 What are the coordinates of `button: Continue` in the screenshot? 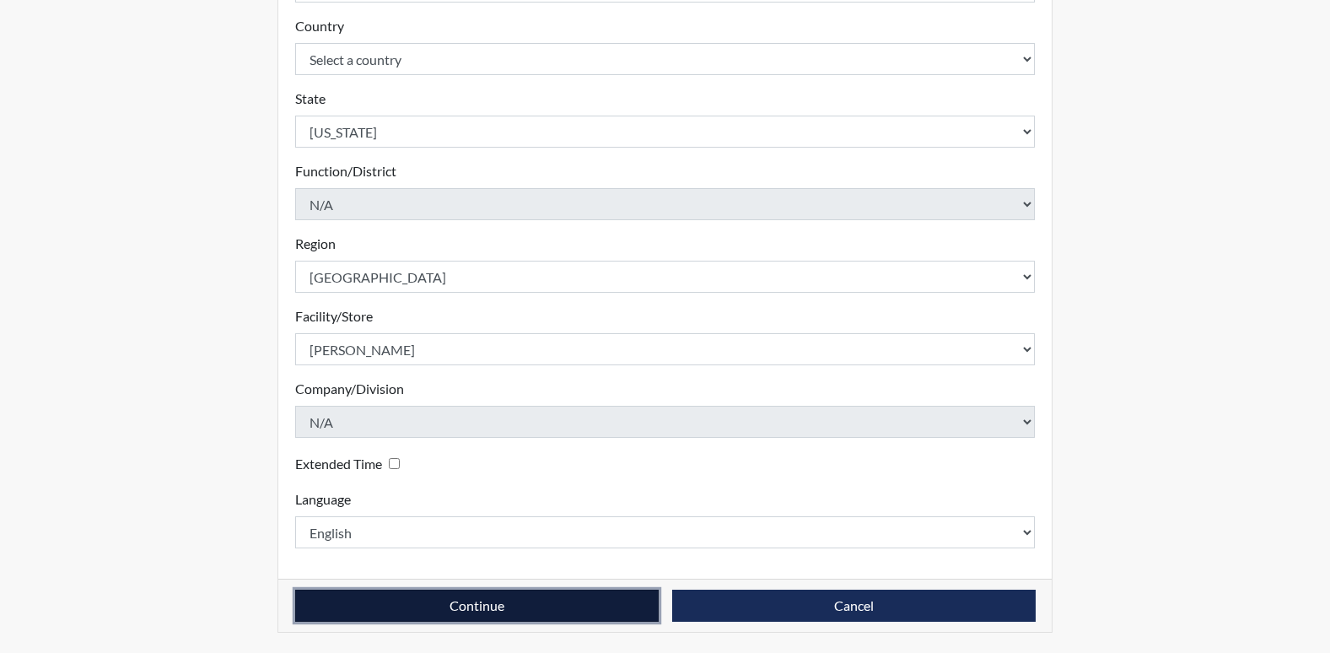 It's located at (476, 605).